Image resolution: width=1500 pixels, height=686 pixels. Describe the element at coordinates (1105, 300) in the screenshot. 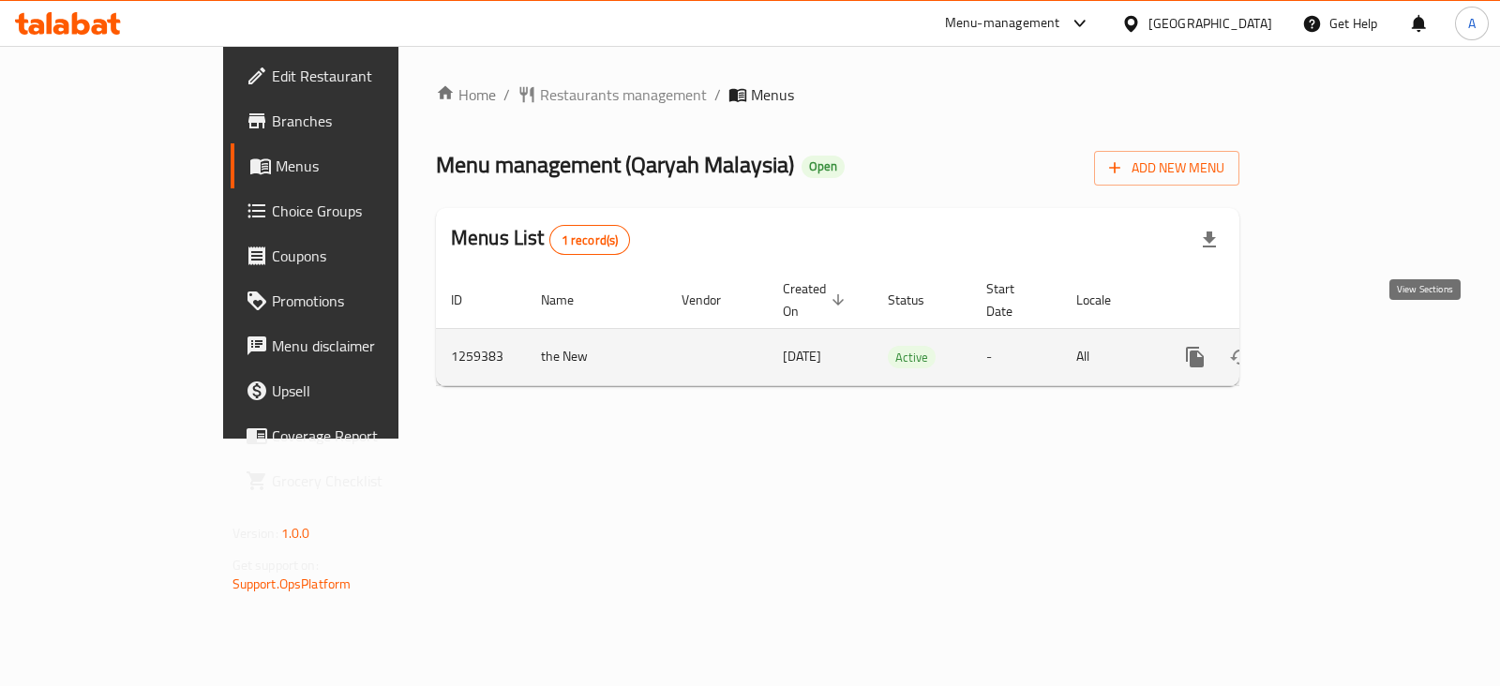

I see `span: Locale` at that location.